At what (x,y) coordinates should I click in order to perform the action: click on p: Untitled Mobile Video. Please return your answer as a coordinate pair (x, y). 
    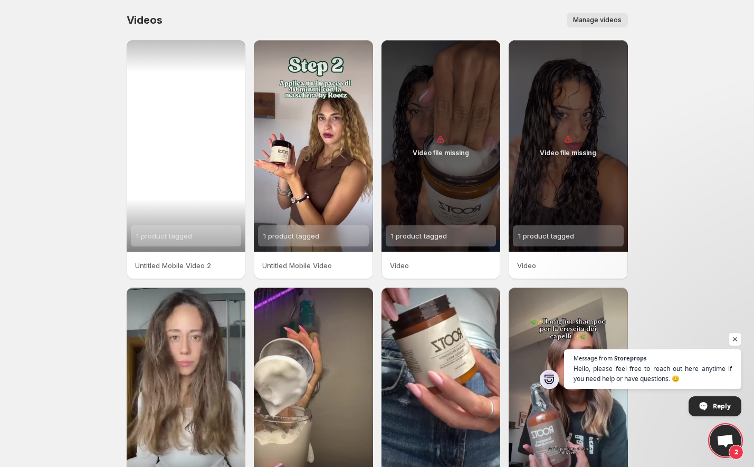
    Looking at the image, I should click on (314, 266).